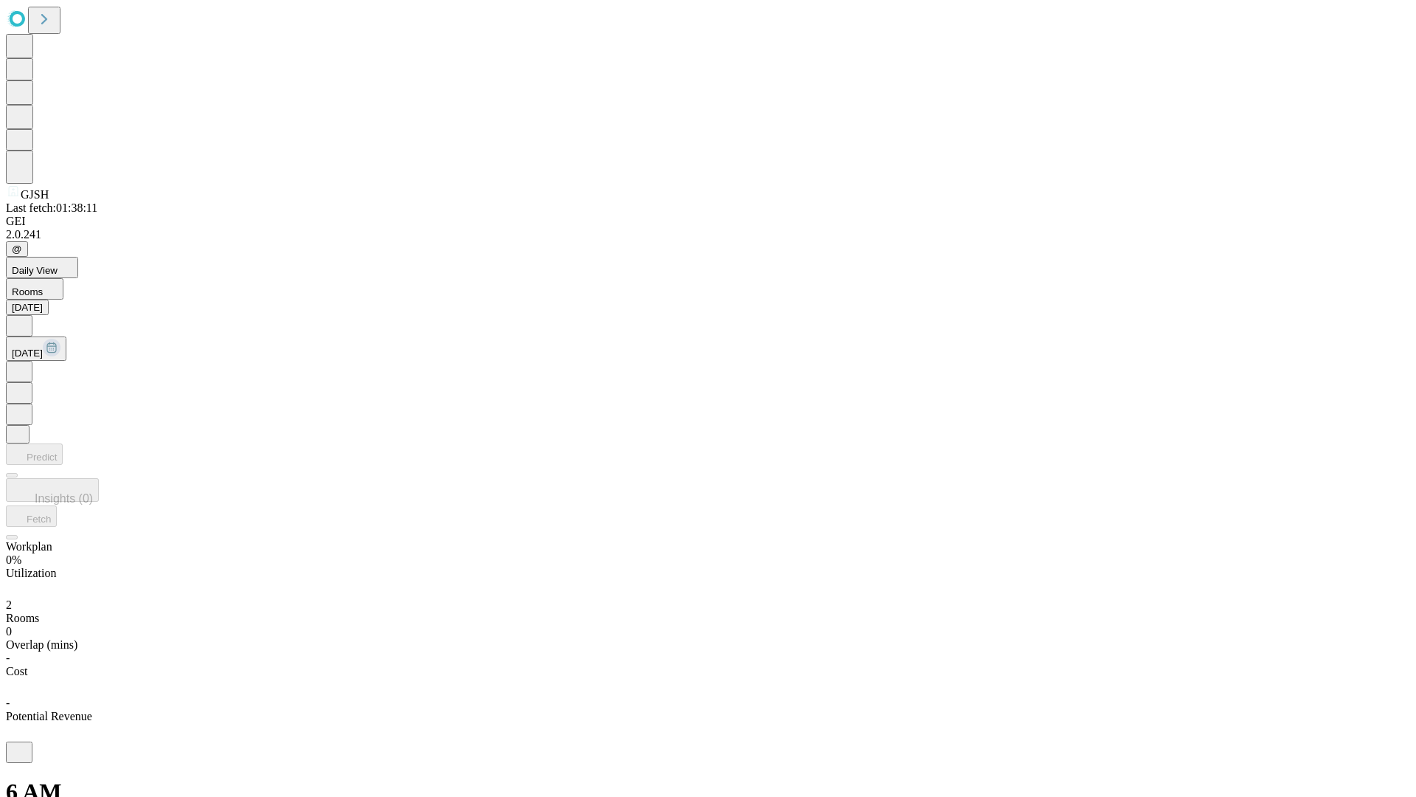  Describe the element at coordinates (52, 207) in the screenshot. I see `span: Last fetch: 01:38:11` at that location.